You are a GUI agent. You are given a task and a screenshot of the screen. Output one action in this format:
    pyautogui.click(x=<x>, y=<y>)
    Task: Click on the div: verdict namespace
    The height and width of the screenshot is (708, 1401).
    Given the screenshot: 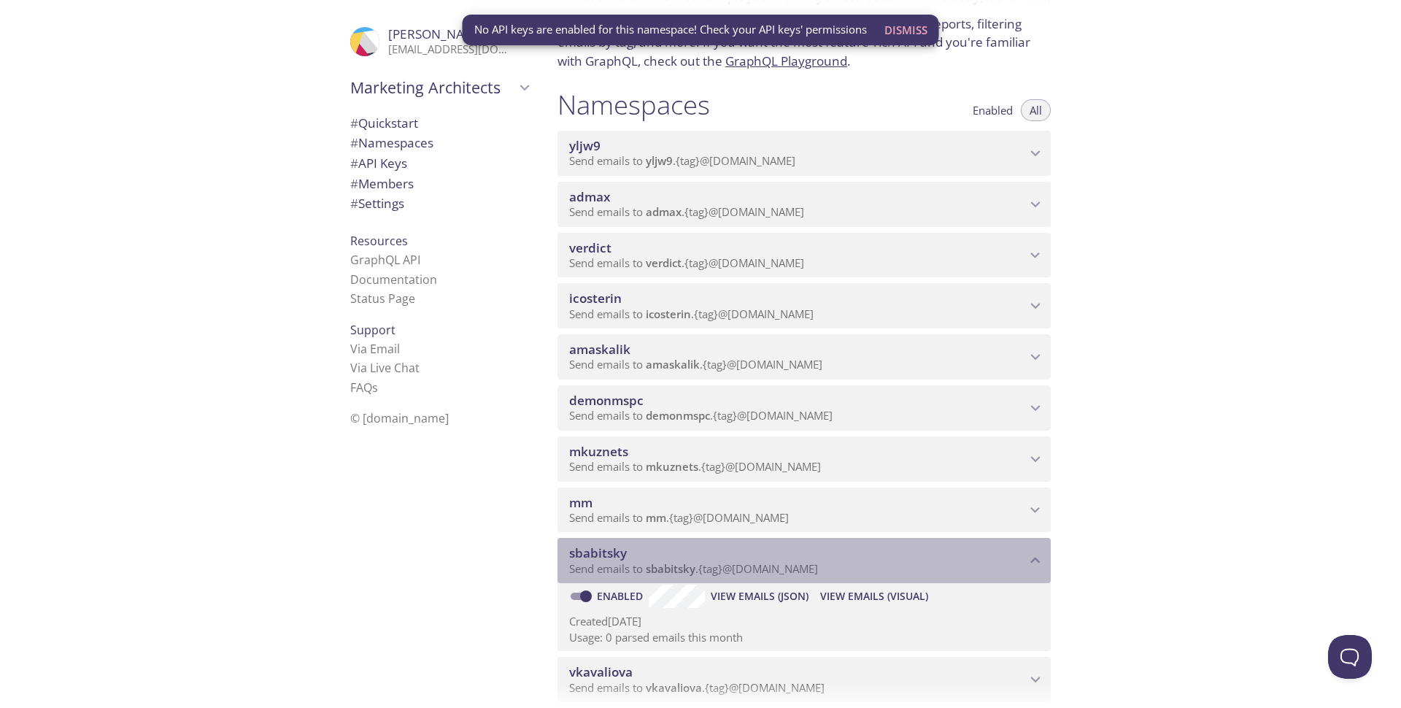 What is the action you would take?
    pyautogui.click(x=804, y=255)
    